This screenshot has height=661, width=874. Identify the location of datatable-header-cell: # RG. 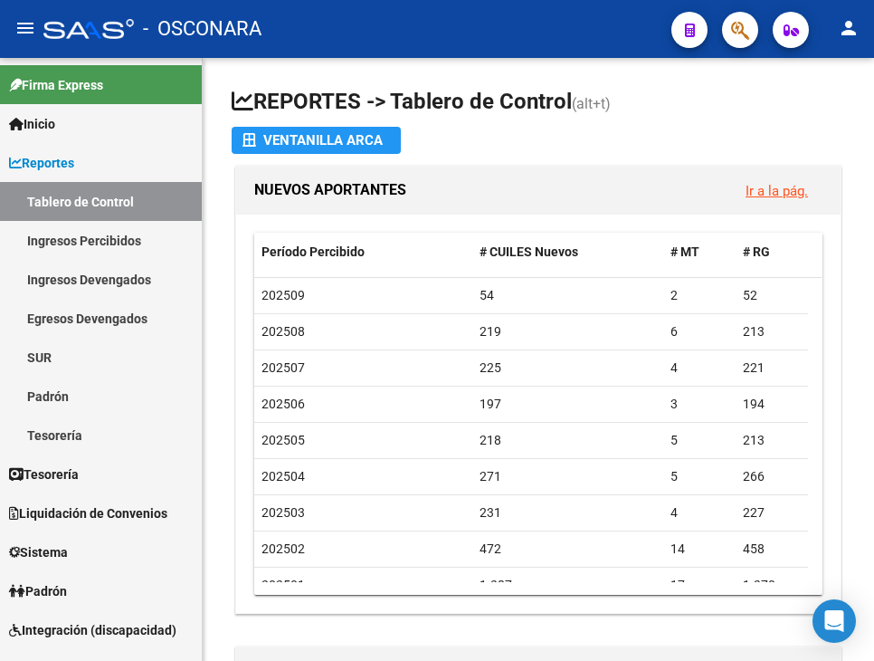
(772, 252).